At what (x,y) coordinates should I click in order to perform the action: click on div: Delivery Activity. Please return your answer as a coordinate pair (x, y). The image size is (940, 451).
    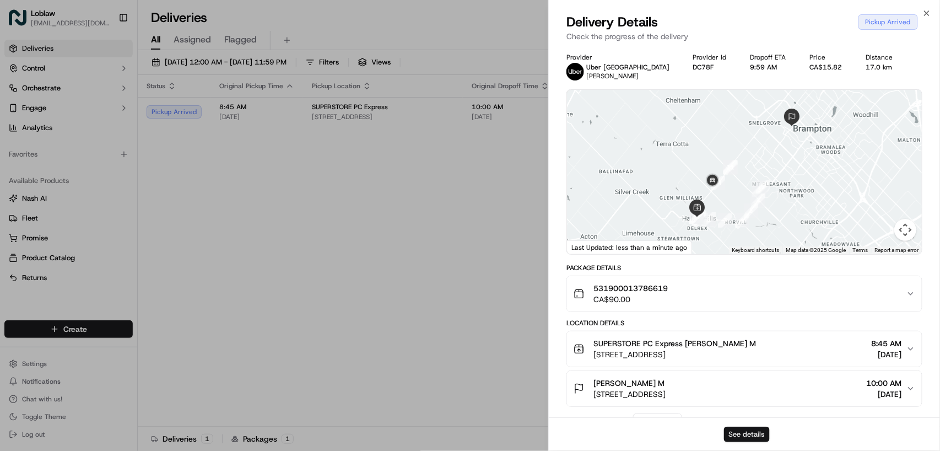
    Looking at the image, I should click on (596, 420).